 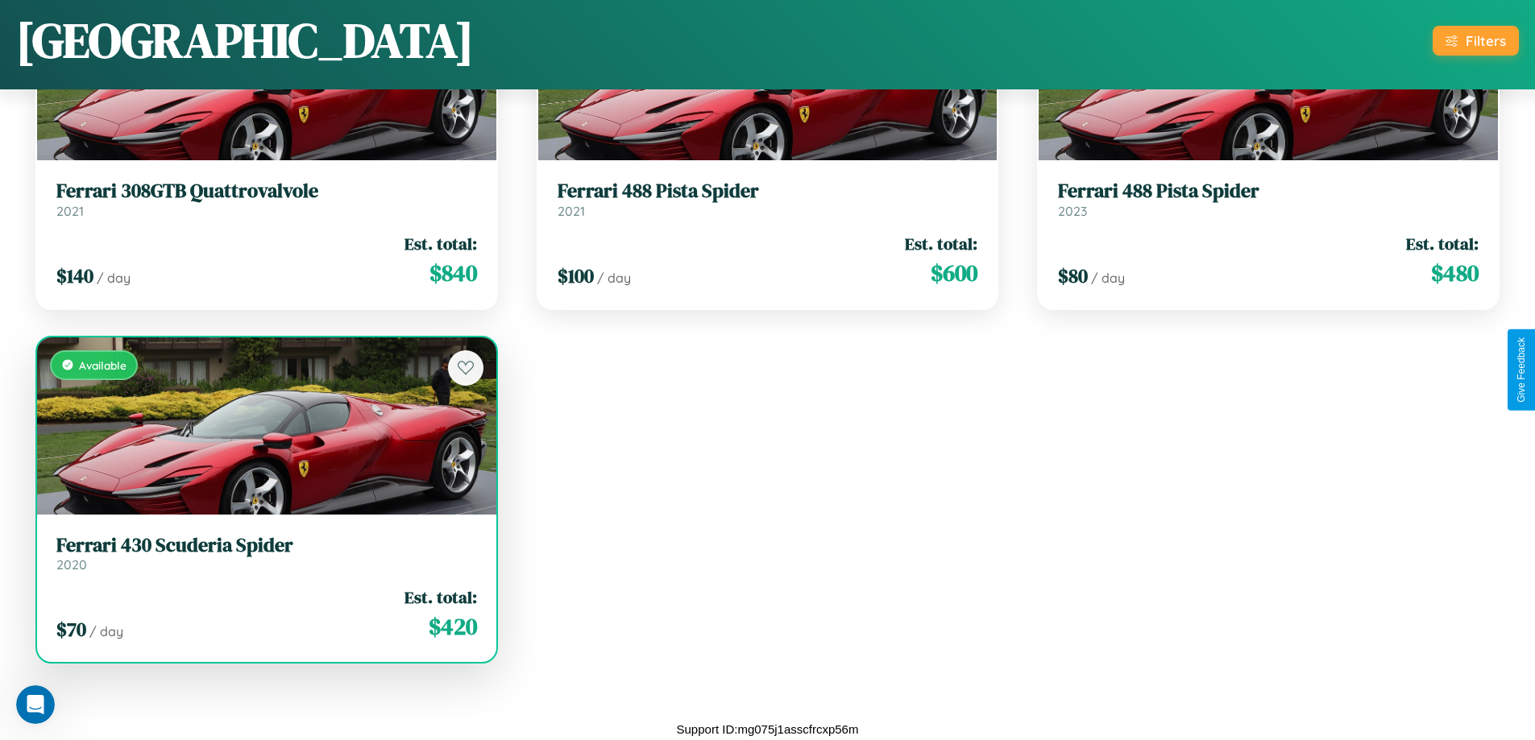 I want to click on span: 2020, so click(x=72, y=565).